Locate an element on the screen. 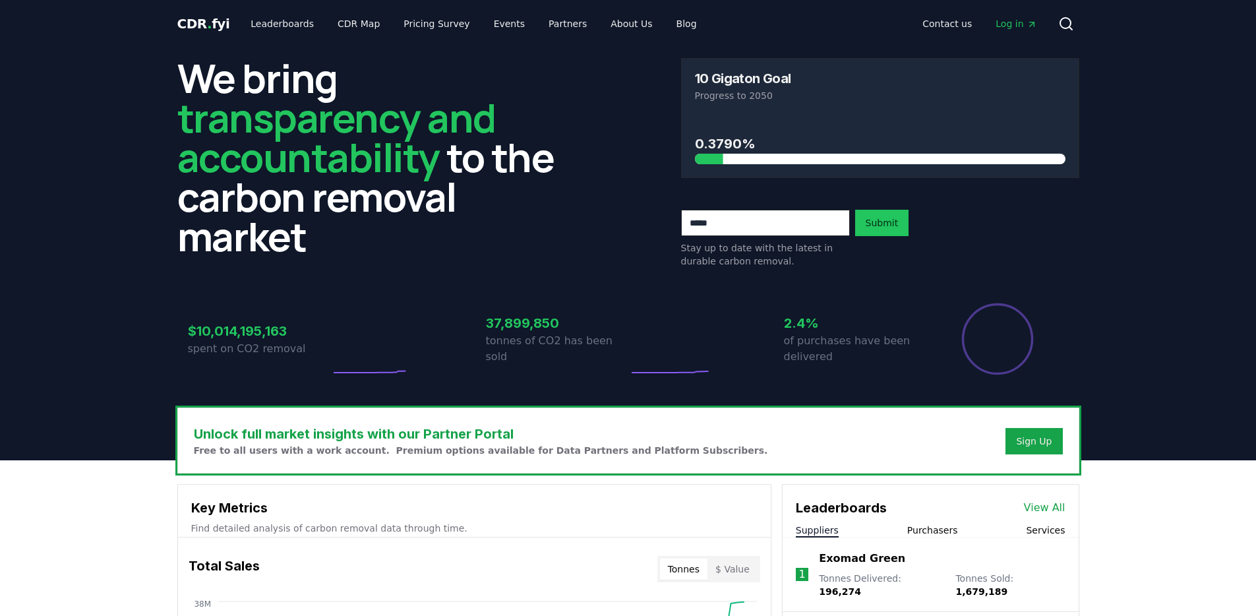  a: Partners is located at coordinates (568, 24).